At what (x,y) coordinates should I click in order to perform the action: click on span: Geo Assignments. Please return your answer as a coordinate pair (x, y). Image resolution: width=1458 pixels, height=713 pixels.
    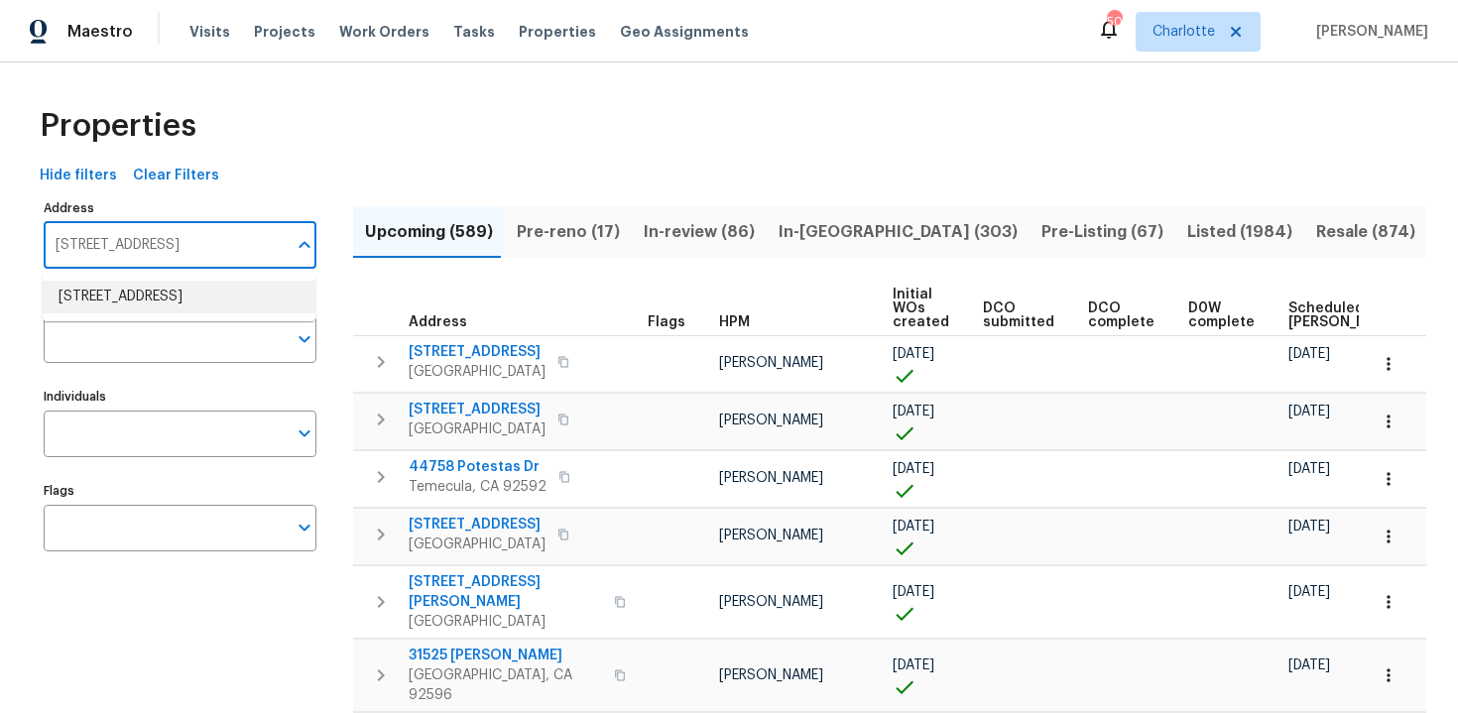
    Looking at the image, I should click on (684, 32).